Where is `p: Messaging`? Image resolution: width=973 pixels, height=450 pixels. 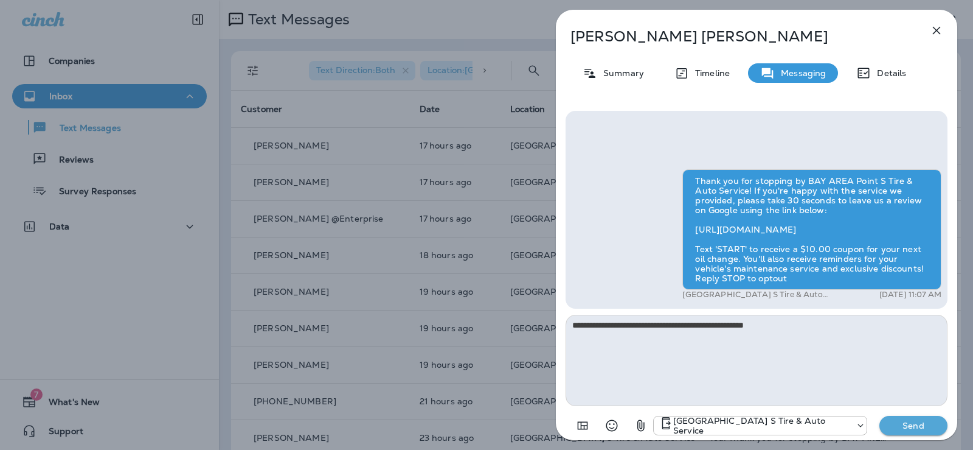 p: Messaging is located at coordinates (801, 73).